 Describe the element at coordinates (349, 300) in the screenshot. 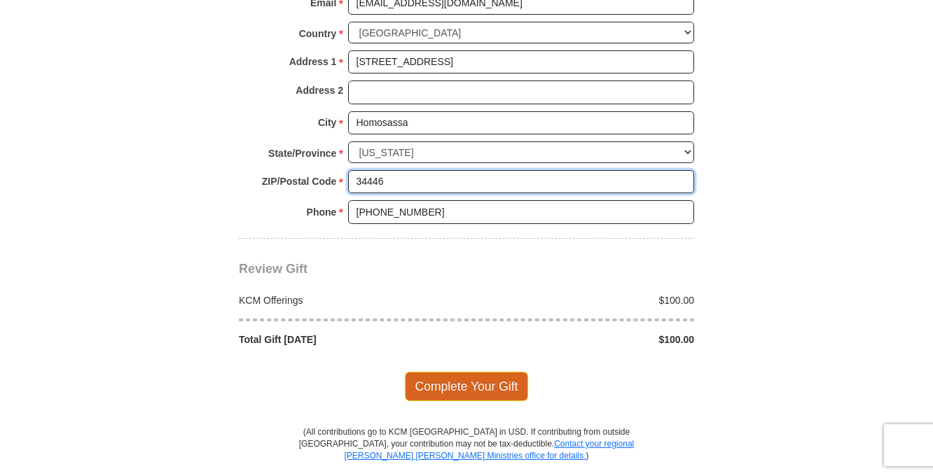

I see `div: KCM Offerings` at that location.